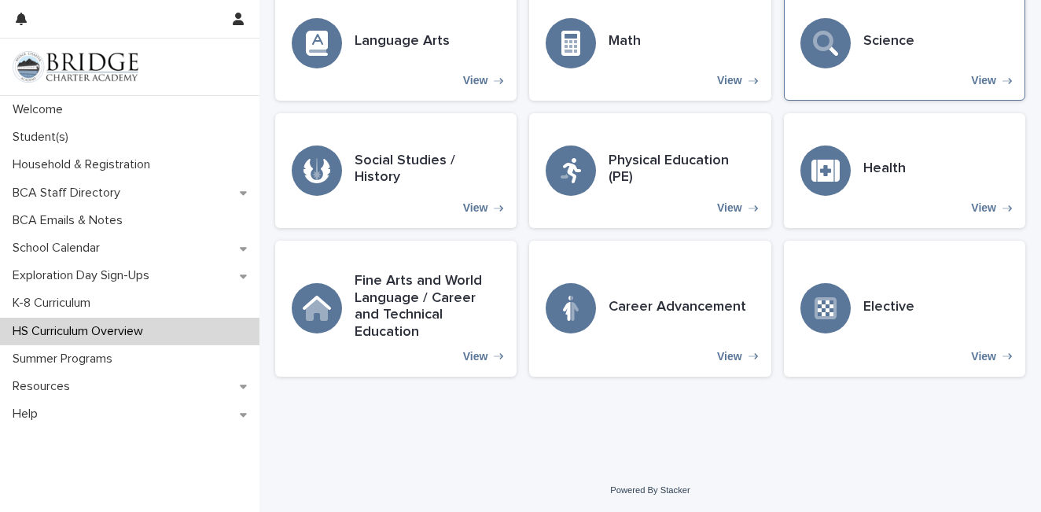 This screenshot has height=512, width=1041. Describe the element at coordinates (427, 307) in the screenshot. I see `h3: Fine Arts and World Language / Career and Technical Education` at that location.